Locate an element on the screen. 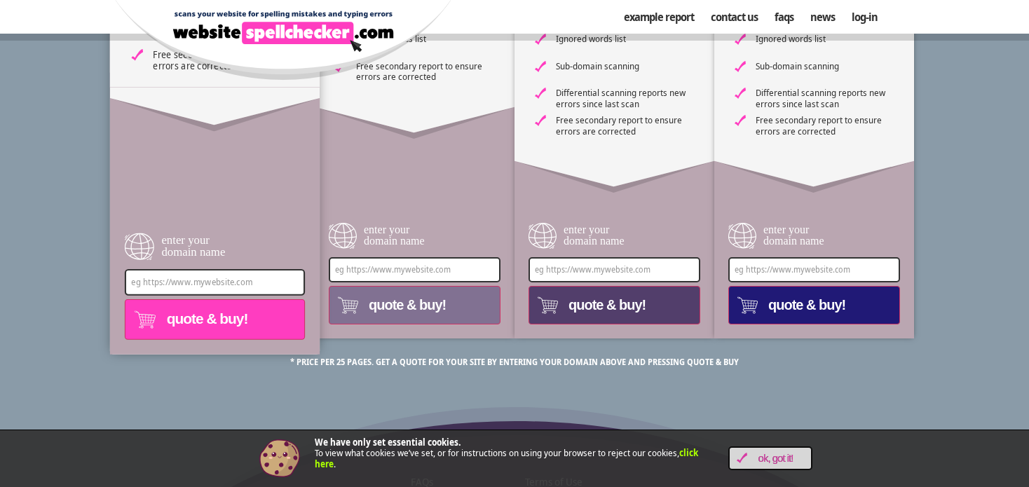 Image resolution: width=1029 pixels, height=487 pixels. a: Log-in is located at coordinates (864, 17).